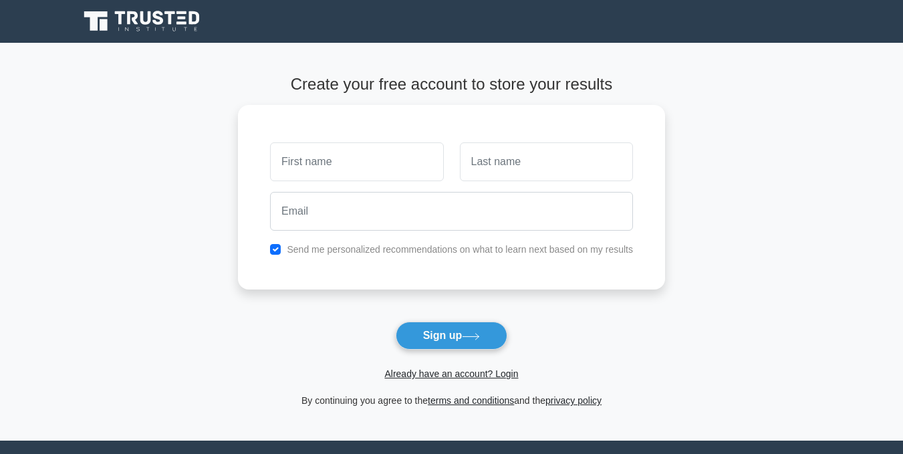  Describe the element at coordinates (470, 400) in the screenshot. I see `a: terms and conditions` at that location.